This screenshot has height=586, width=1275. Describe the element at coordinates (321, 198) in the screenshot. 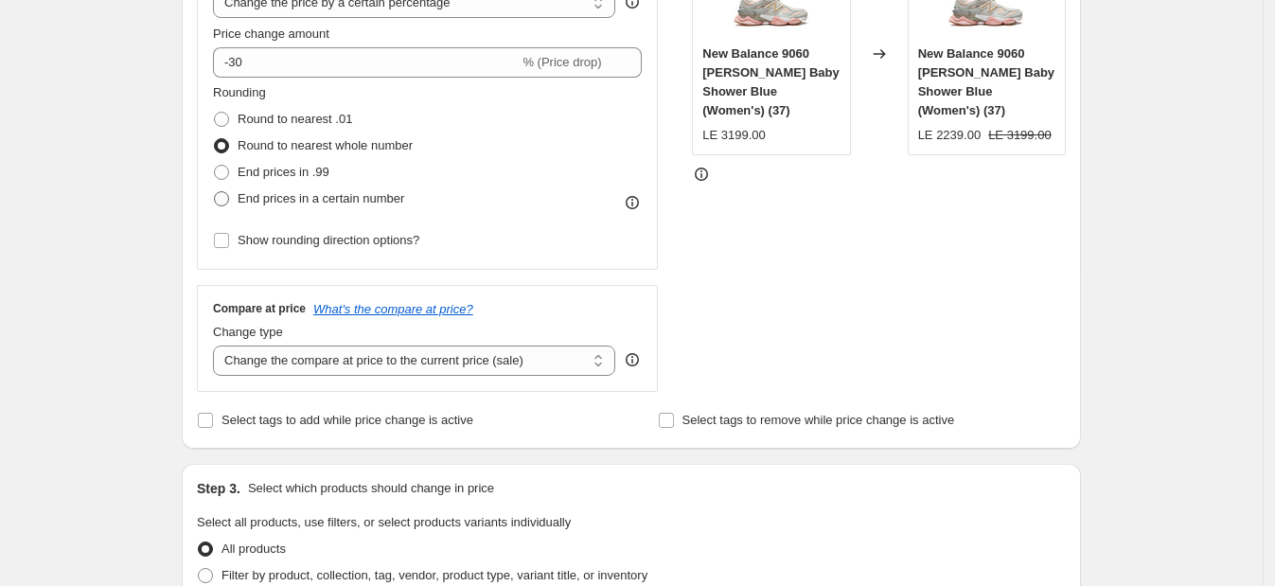

I see `span: End prices in a certain number` at that location.